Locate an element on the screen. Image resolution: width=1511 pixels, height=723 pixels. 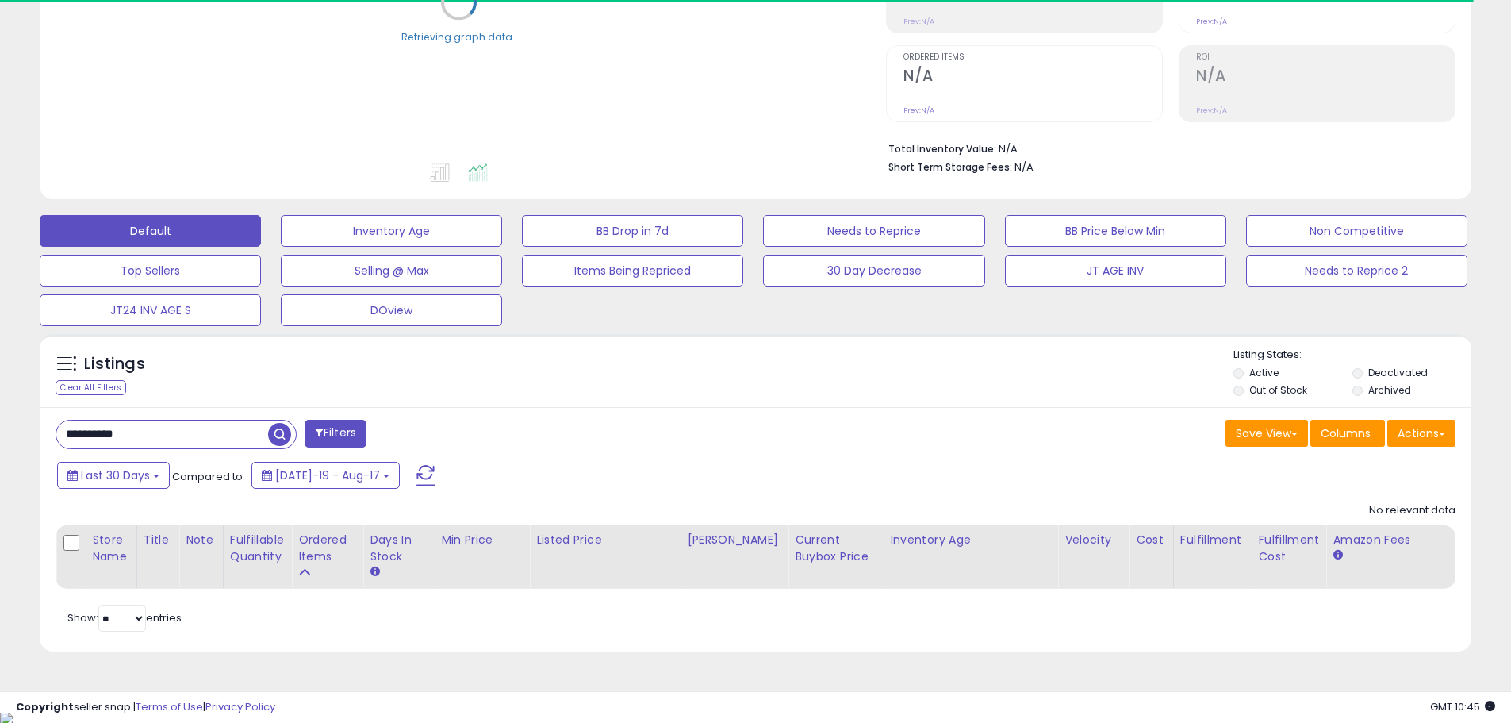
span: Ordered Items is located at coordinates (1033, 57).